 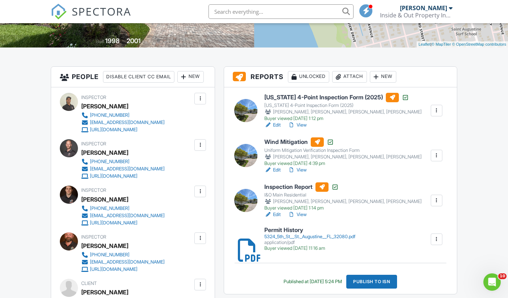 I want to click on div: I&O Main Residential, so click(x=343, y=195).